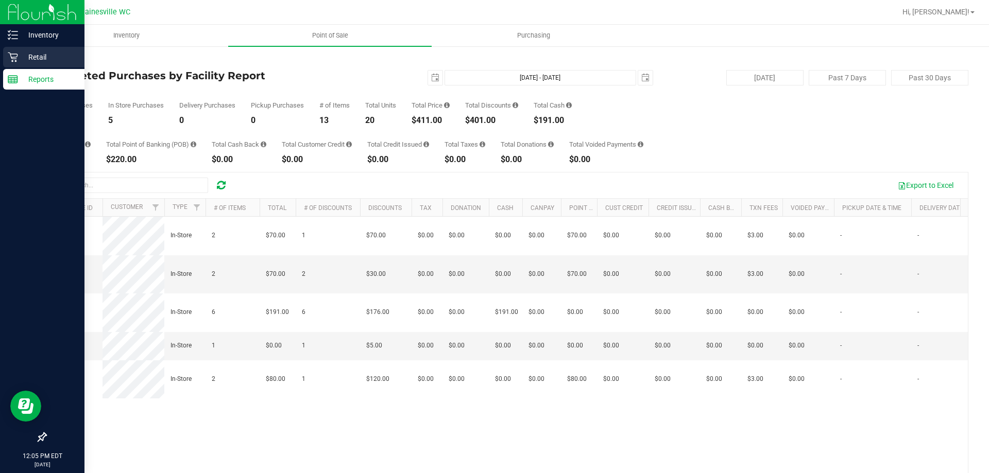  I want to click on span: $5.00, so click(374, 346).